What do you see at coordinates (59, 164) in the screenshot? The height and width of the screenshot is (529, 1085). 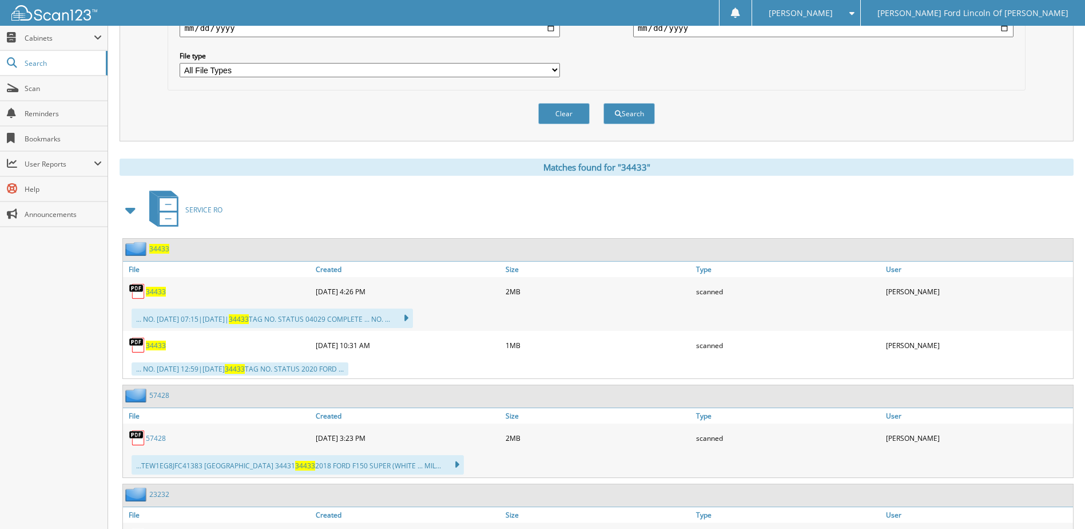 I see `span: User Reports` at bounding box center [59, 164].